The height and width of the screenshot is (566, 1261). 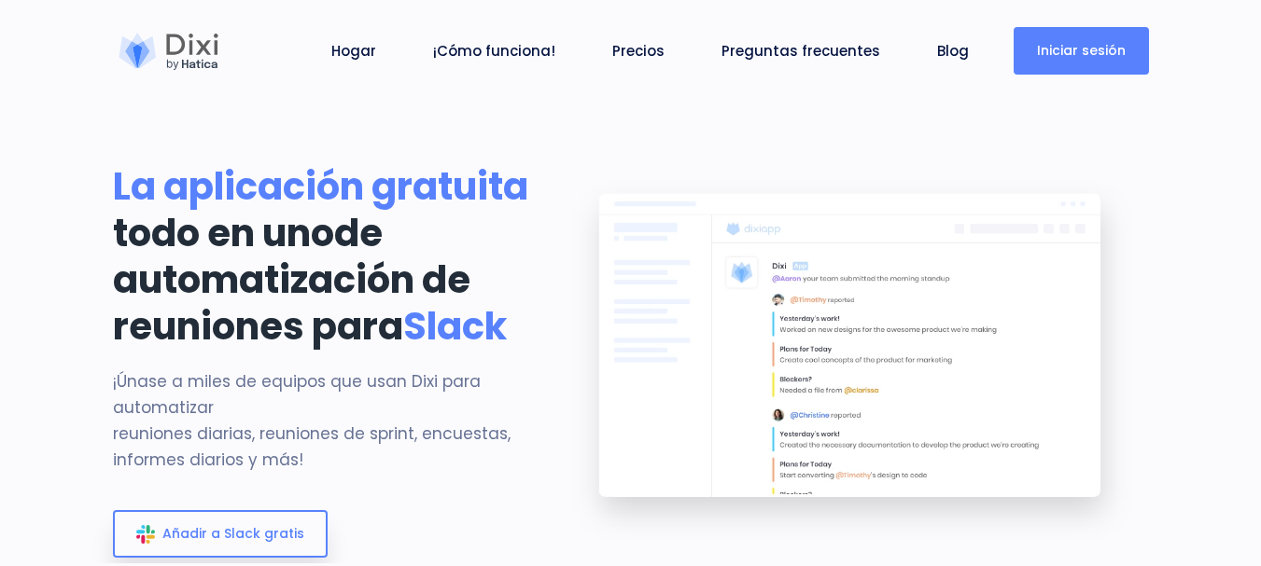 I want to click on a: Añadir a Slack gratis, so click(x=220, y=534).